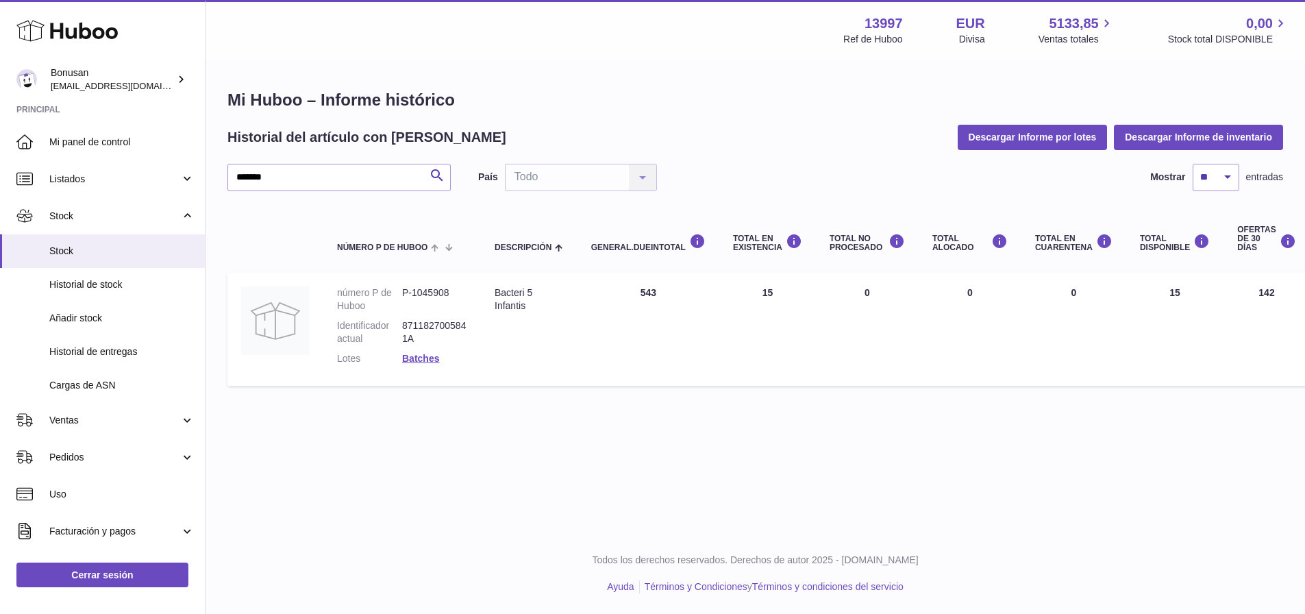  What do you see at coordinates (696, 587) in the screenshot?
I see `a: Términos y Condiciones` at bounding box center [696, 587].